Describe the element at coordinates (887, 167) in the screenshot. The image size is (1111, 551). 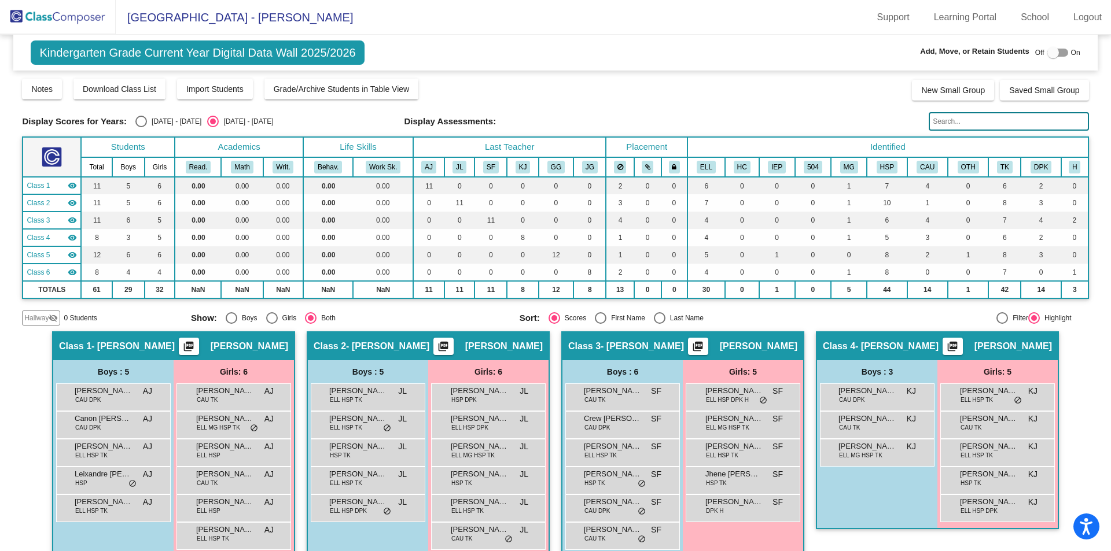
I see `button: HSP` at that location.